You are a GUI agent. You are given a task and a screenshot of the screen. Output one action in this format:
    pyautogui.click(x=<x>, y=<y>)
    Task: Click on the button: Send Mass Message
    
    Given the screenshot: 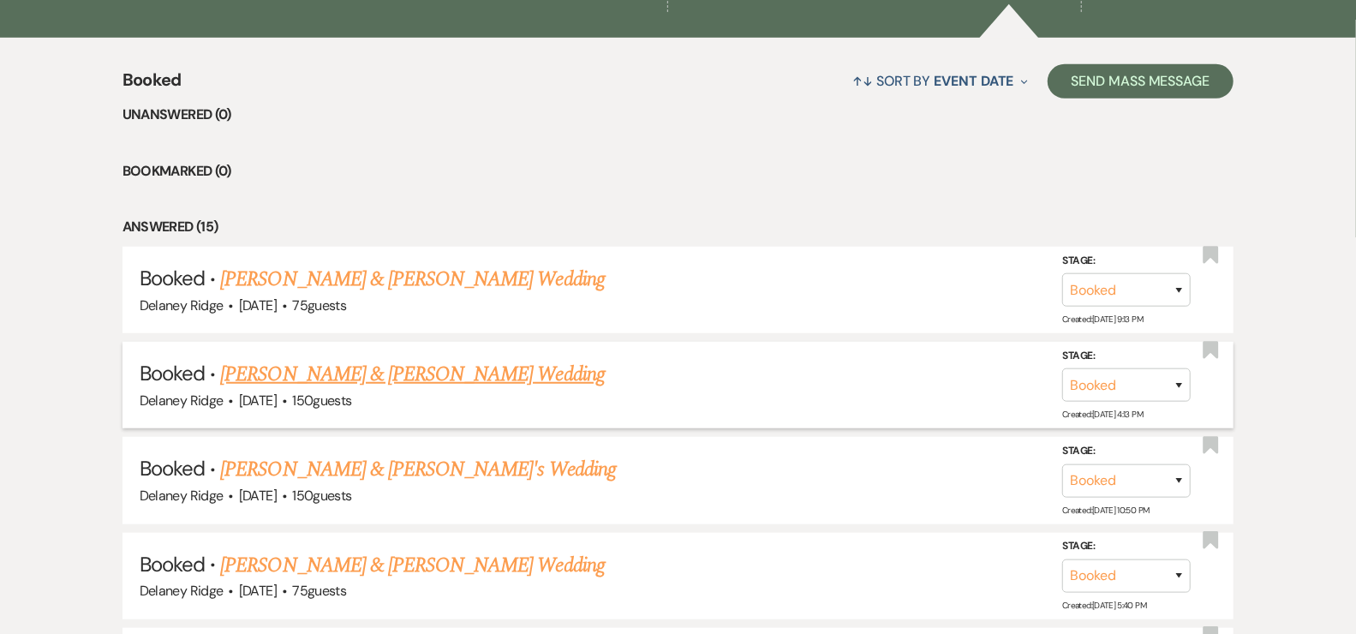 What is the action you would take?
    pyautogui.click(x=1141, y=81)
    